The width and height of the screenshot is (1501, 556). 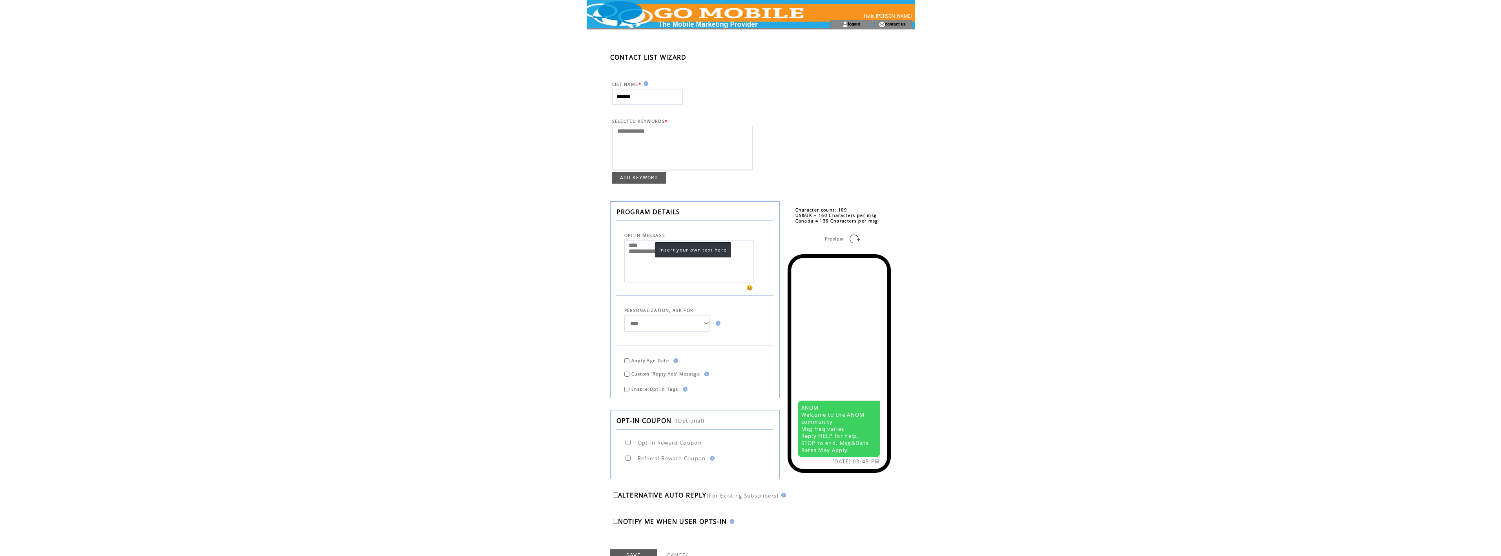 What do you see at coordinates (625, 84) in the screenshot?
I see `span: LIST NAME` at bounding box center [625, 84].